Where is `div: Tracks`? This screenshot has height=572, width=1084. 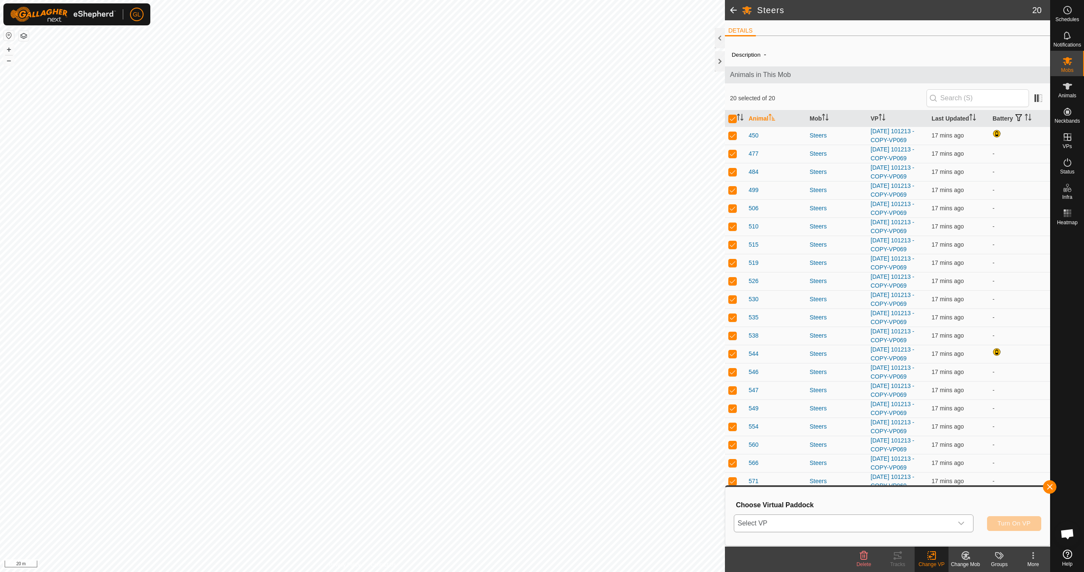 div: Tracks is located at coordinates (897, 565).